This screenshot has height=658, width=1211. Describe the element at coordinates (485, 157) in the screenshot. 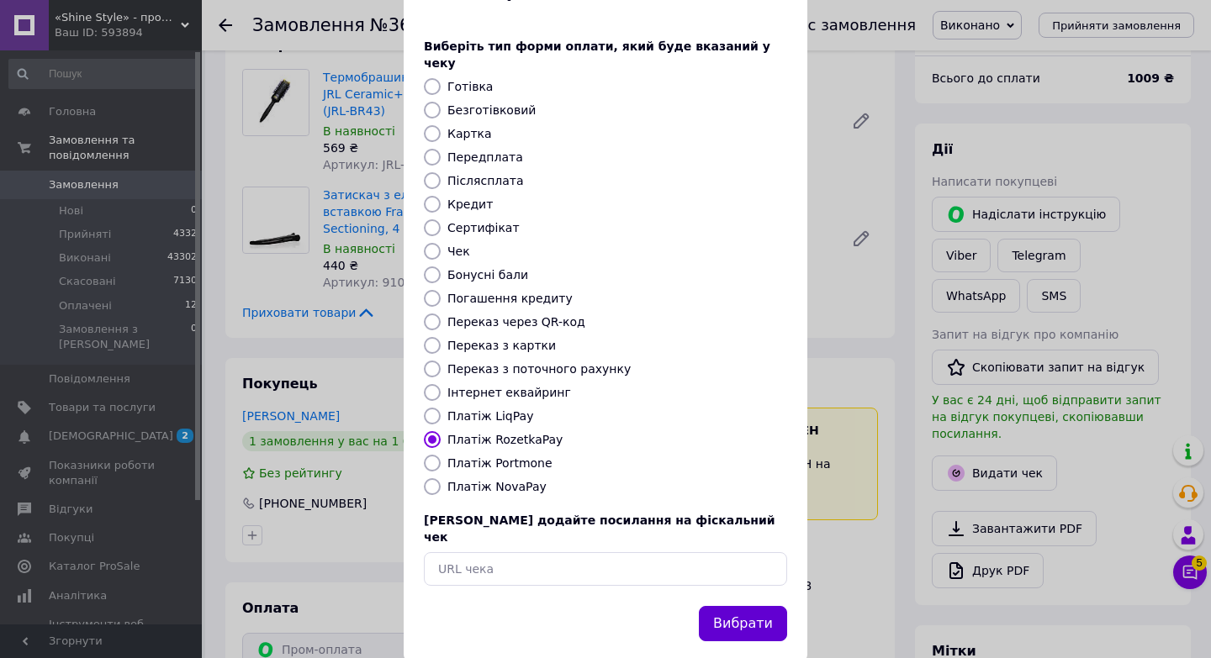

I see `label: Передплата` at that location.